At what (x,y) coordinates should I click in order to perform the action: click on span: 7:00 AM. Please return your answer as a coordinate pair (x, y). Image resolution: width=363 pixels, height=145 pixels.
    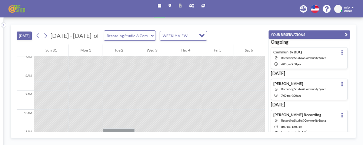
    Looking at the image, I should click on (285, 95).